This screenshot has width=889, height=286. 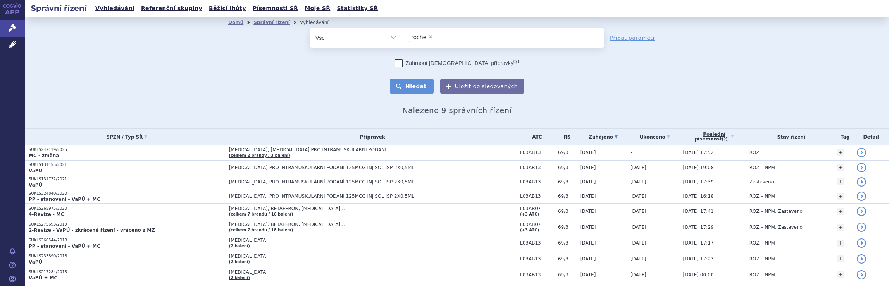 What do you see at coordinates (47, 215) in the screenshot?
I see `strong: 4-Revize - MC` at bounding box center [47, 215].